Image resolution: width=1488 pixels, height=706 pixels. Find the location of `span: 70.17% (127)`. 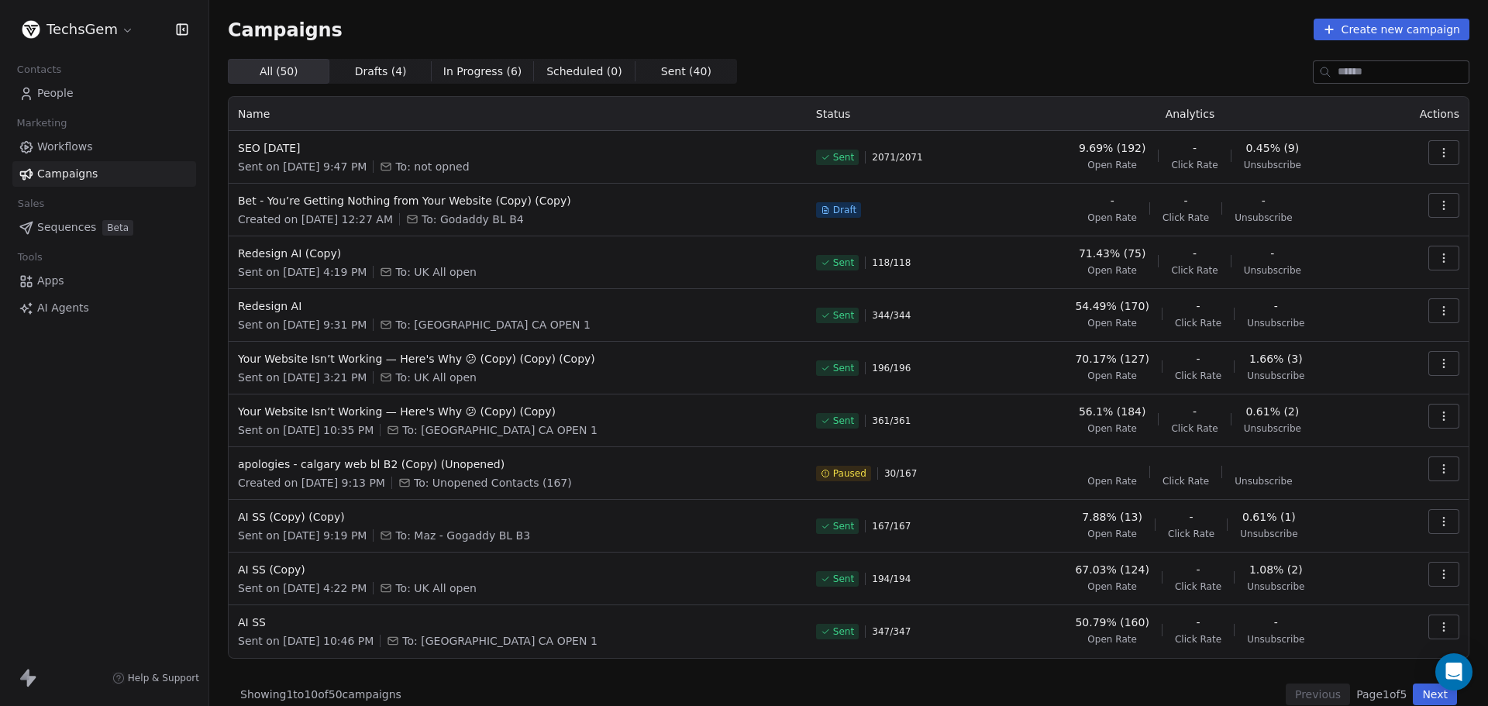

span: 70.17% (127) is located at coordinates (1111, 359).